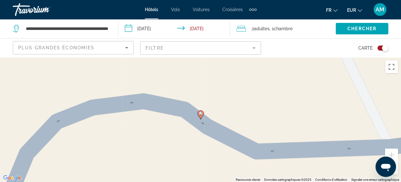 The width and height of the screenshot is (401, 182). Describe the element at coordinates (175, 10) in the screenshot. I see `a: Vols` at that location.